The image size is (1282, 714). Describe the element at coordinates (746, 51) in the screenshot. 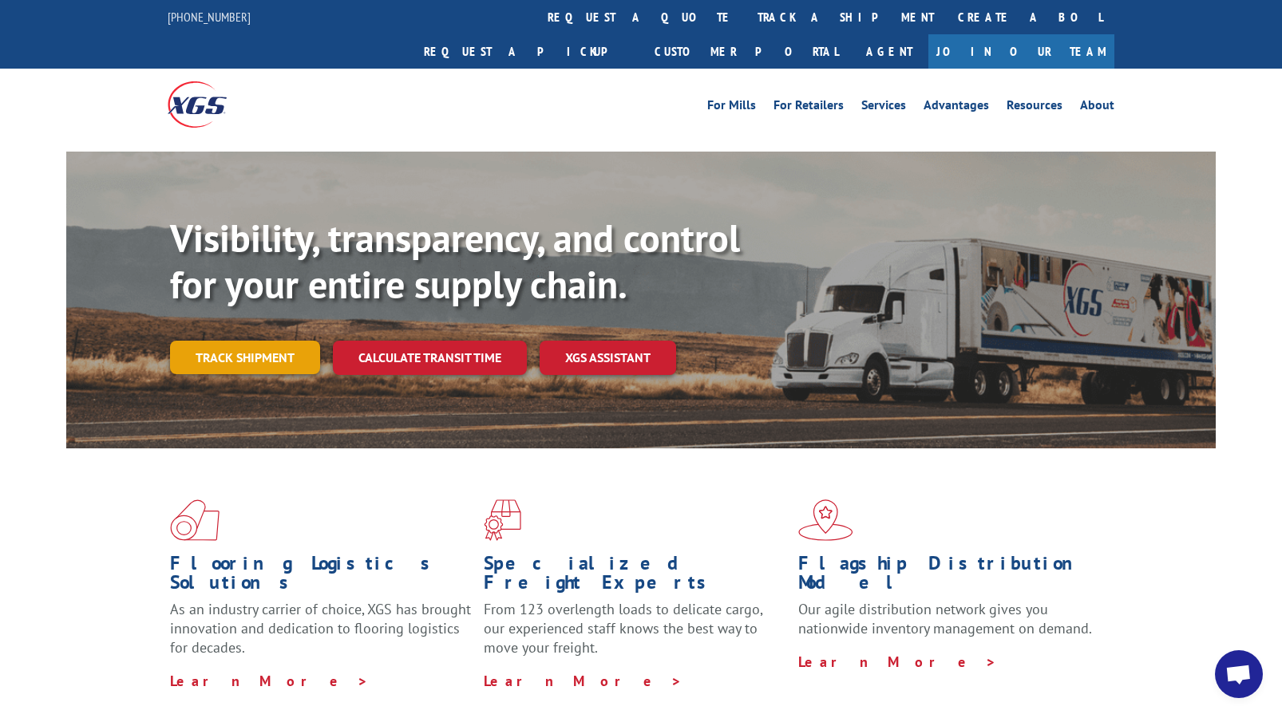

I see `a: Customer Portal` at that location.